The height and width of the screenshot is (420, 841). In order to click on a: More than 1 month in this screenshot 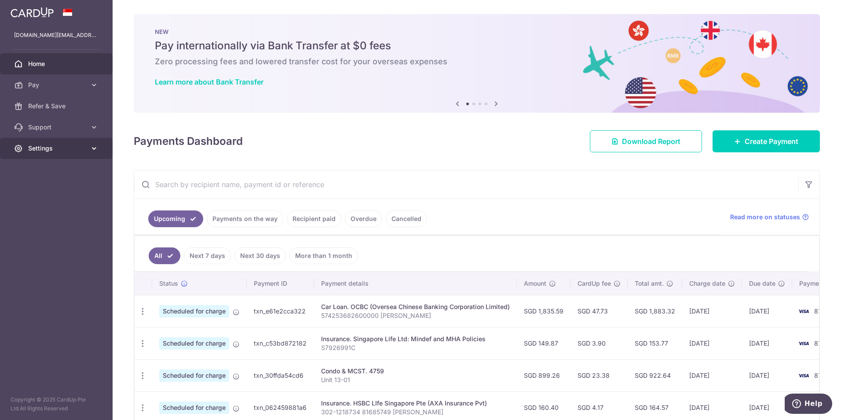, I will do `click(324, 256)`.